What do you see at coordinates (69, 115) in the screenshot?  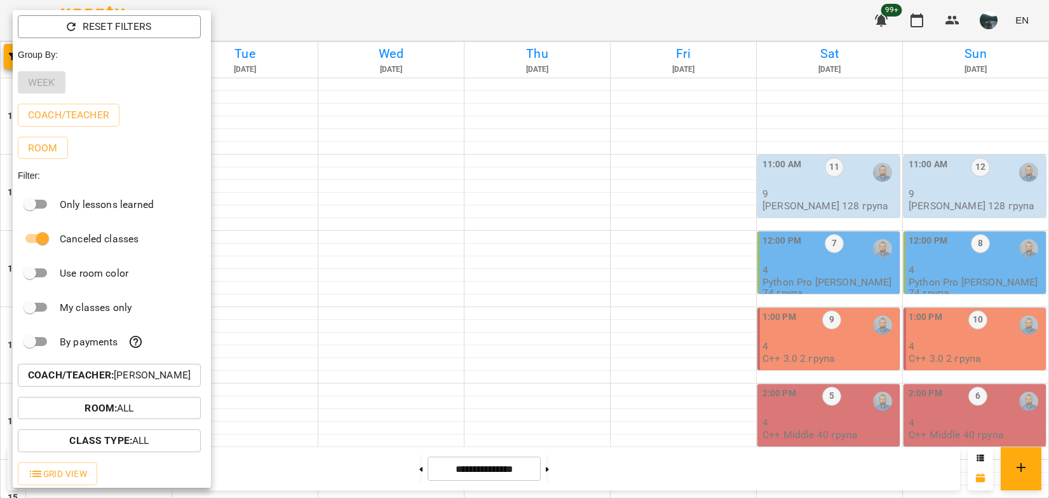 I see `button: Coach/Teacher` at bounding box center [69, 115].